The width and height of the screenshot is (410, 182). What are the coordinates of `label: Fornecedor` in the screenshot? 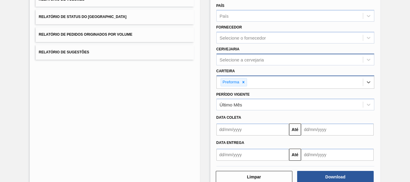 It's located at (229, 27).